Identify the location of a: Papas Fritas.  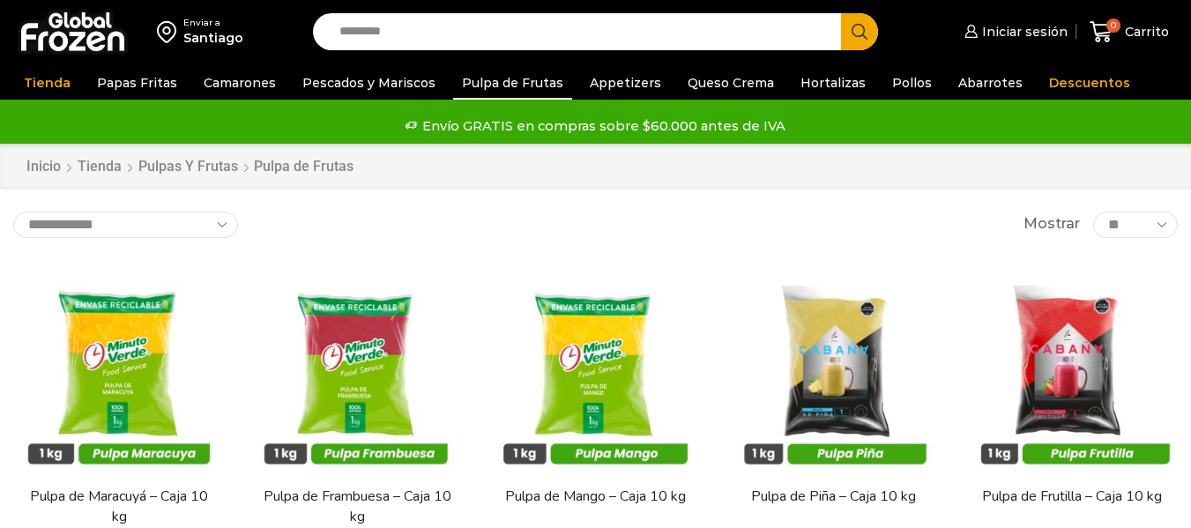
(137, 83).